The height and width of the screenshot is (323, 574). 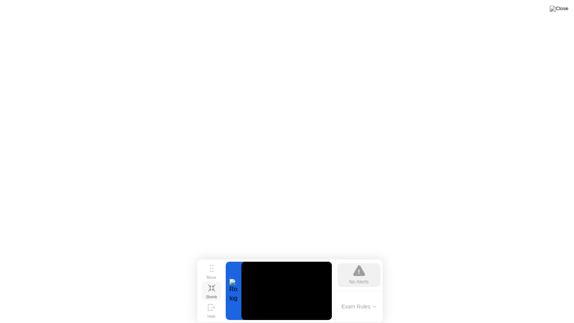 I want to click on div: Move, so click(x=211, y=277).